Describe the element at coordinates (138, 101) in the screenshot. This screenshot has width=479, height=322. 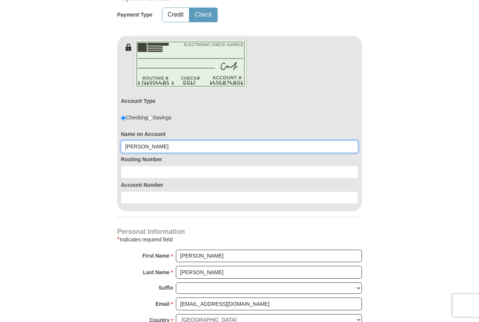
I see `label: Account Type` at that location.